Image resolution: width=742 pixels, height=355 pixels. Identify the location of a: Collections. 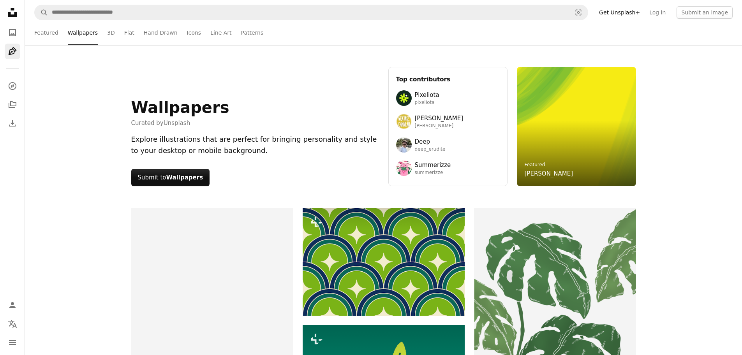
(12, 105).